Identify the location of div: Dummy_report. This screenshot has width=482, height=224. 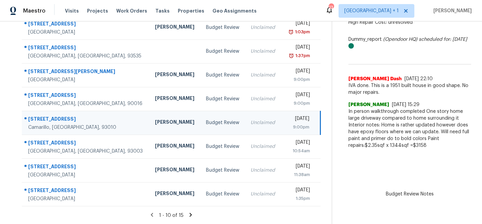
(410, 43).